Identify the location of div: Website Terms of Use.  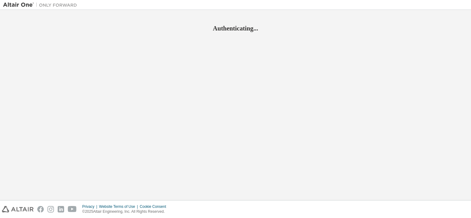
(119, 207).